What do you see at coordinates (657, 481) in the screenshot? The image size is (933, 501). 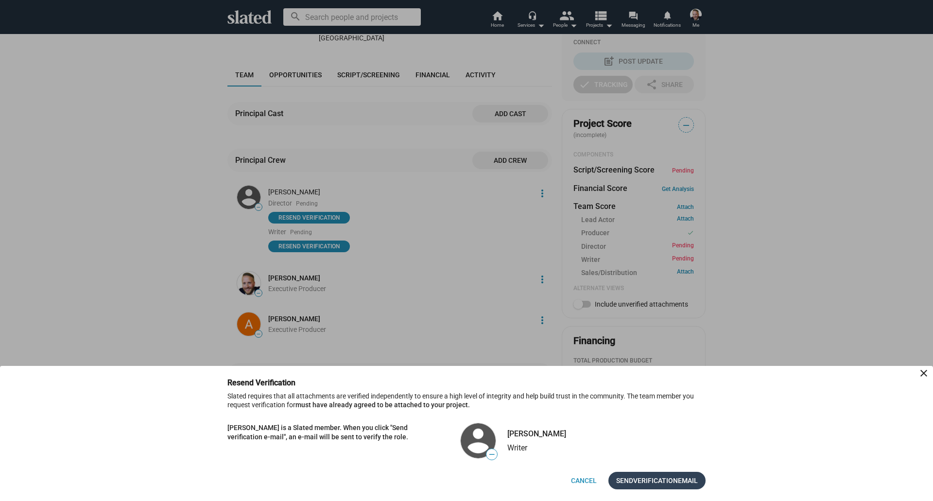 I see `span: Send Email` at bounding box center [657, 481].